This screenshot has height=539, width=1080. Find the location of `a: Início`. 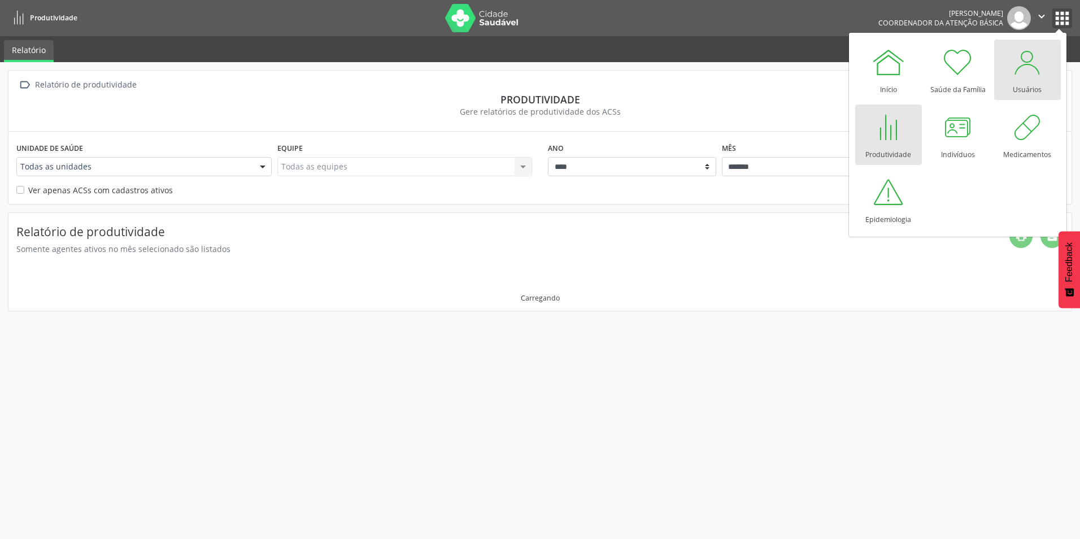

a: Início is located at coordinates (888, 69).